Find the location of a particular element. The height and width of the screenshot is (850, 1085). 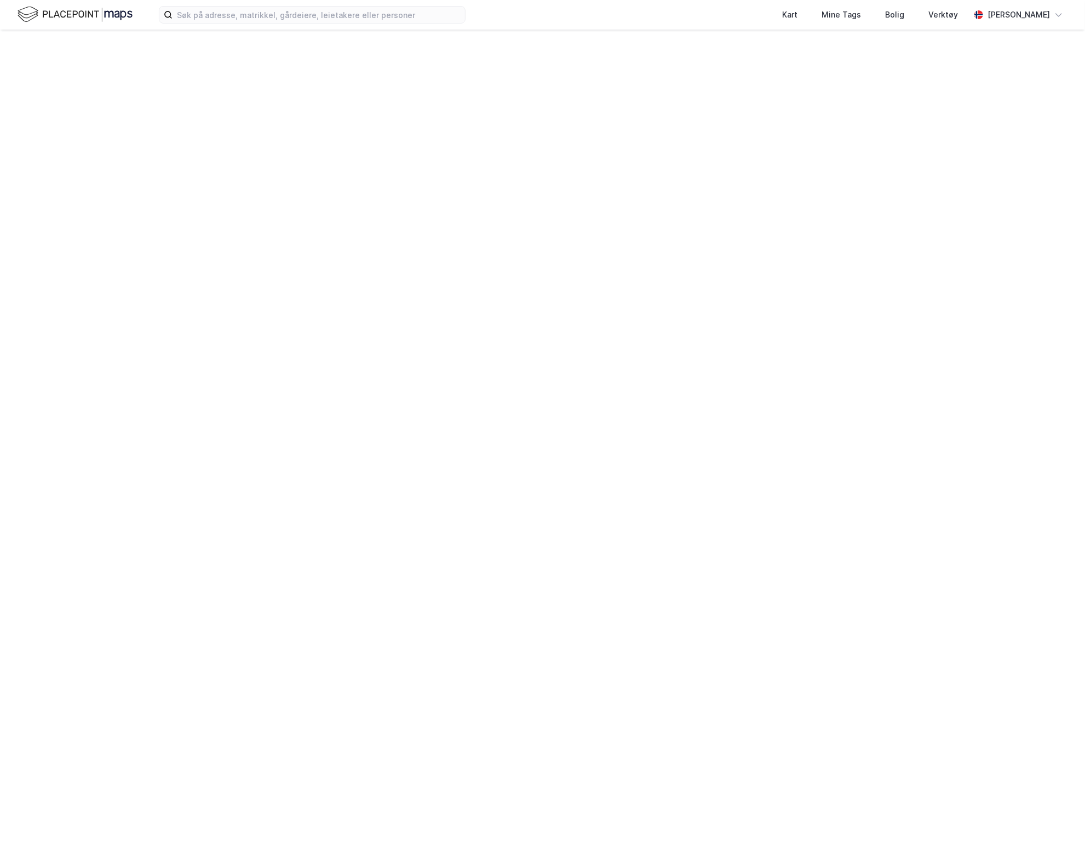

div: Kontrollprogram for chat is located at coordinates (1057, 824).